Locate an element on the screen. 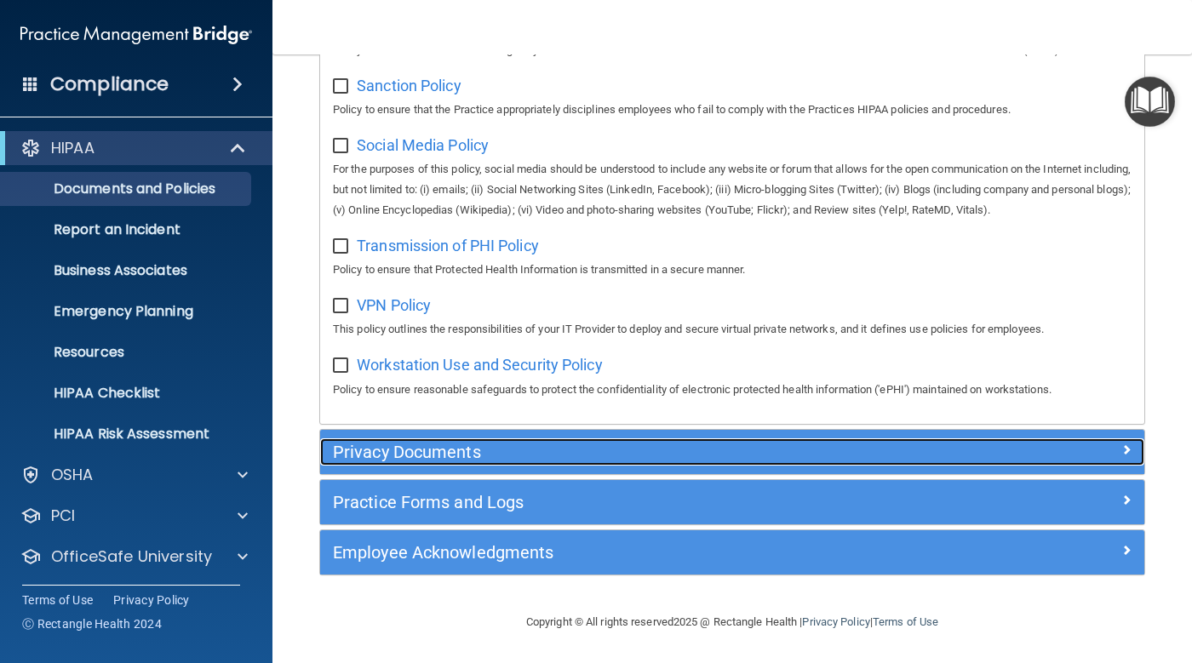 The height and width of the screenshot is (663, 1192). a: PCI is located at coordinates (134, 516).